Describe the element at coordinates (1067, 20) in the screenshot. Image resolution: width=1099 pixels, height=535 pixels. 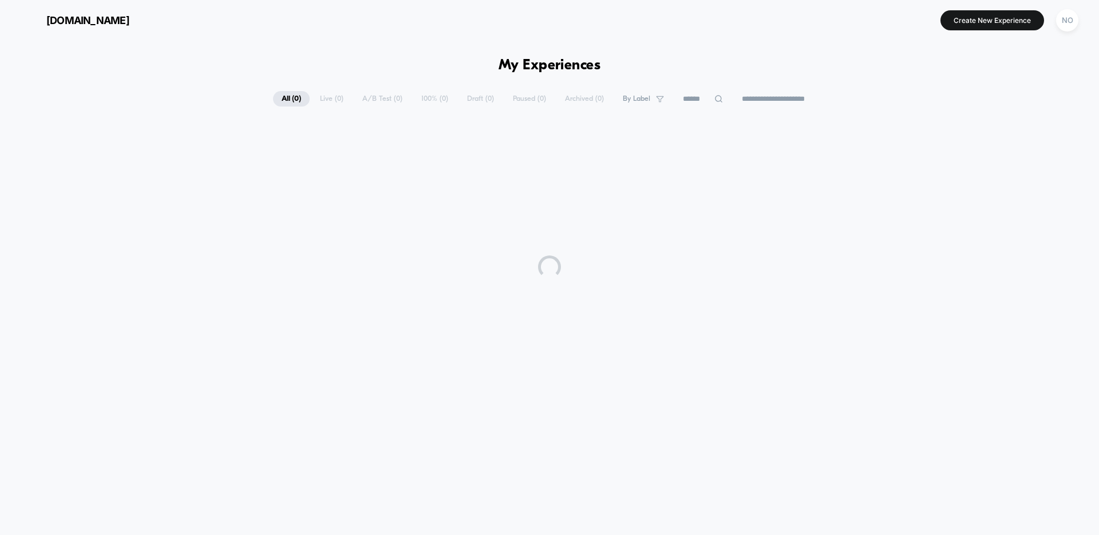
I see `button: NO` at that location.